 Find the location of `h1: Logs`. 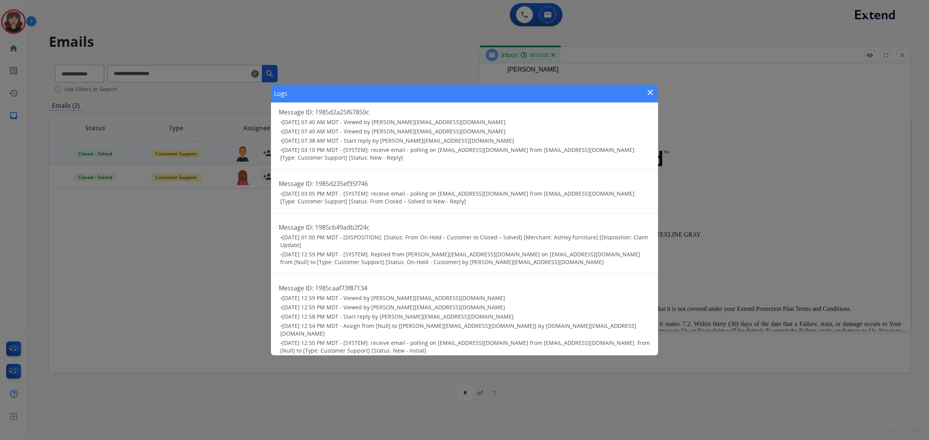

h1: Logs is located at coordinates (280, 94).